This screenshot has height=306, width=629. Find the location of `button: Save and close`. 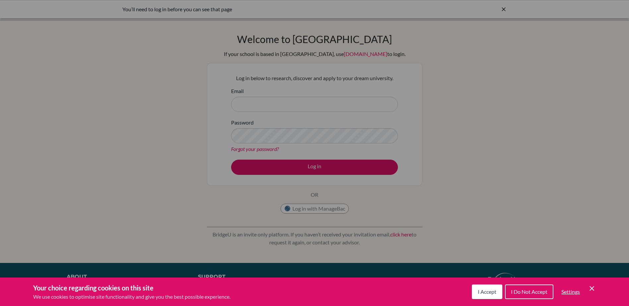

button: Save and close is located at coordinates (592, 289).